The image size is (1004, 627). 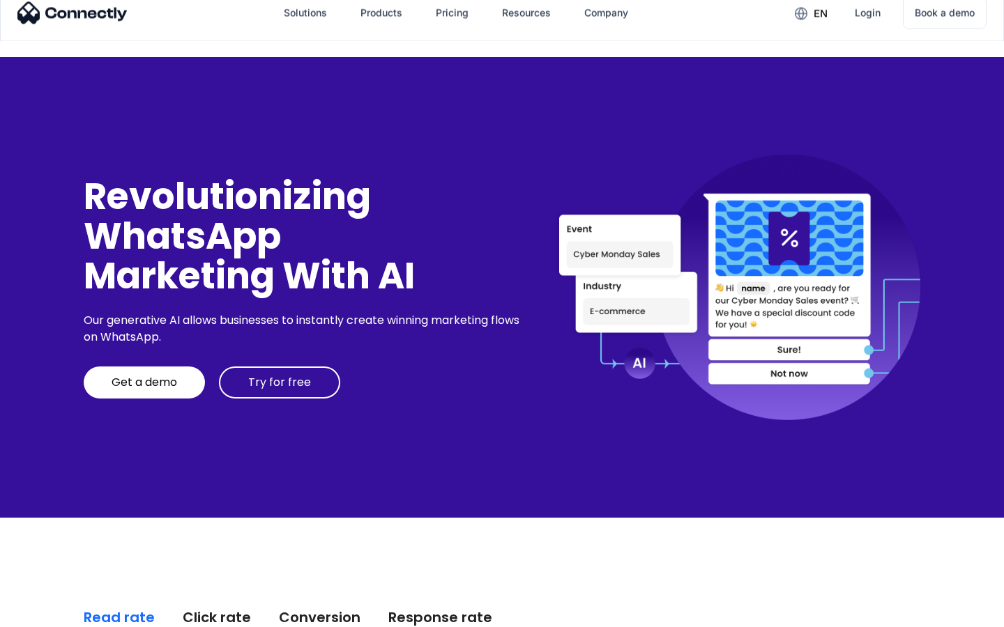 I want to click on div: Read rate, so click(x=119, y=618).